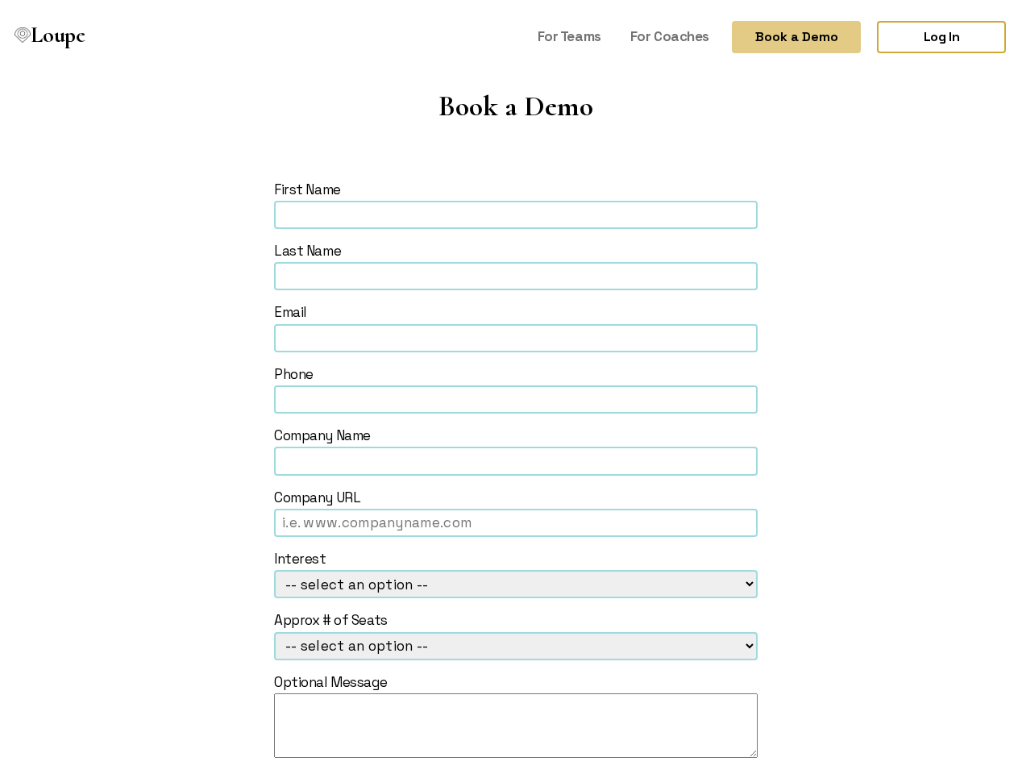 The height and width of the screenshot is (774, 1018). What do you see at coordinates (516, 430) in the screenshot?
I see `div: Company Name` at bounding box center [516, 430].